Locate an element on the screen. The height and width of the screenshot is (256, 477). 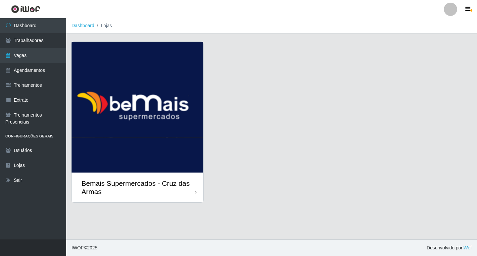
span: © 2025 . is located at coordinates (85, 248).